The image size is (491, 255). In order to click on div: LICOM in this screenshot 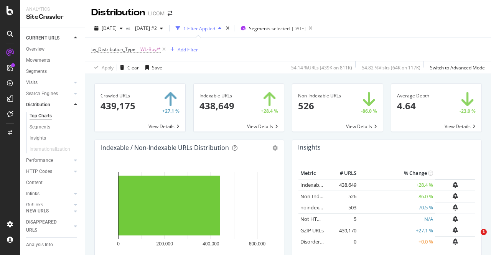, I will do `click(156, 13)`.